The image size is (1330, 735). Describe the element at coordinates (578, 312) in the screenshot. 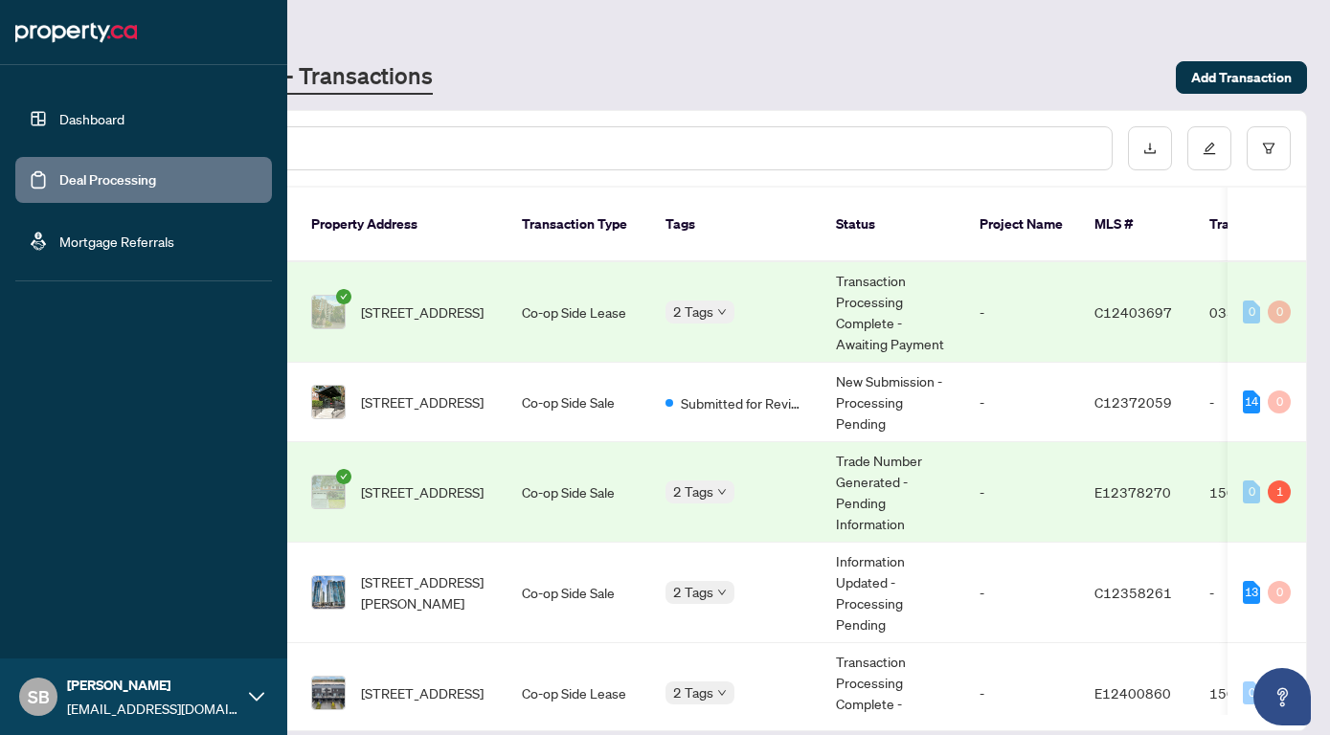

I see `td: Co-op Side Lease` at that location.